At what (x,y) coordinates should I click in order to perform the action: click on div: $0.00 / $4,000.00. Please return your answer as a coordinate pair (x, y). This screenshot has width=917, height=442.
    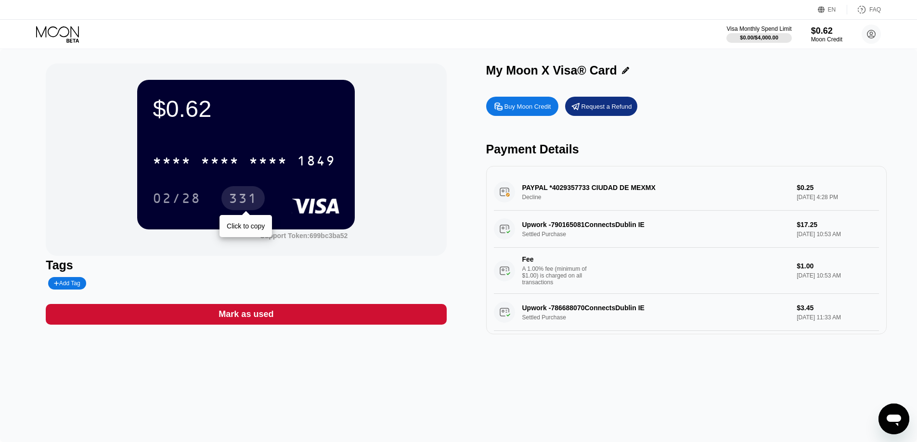
    Looking at the image, I should click on (759, 38).